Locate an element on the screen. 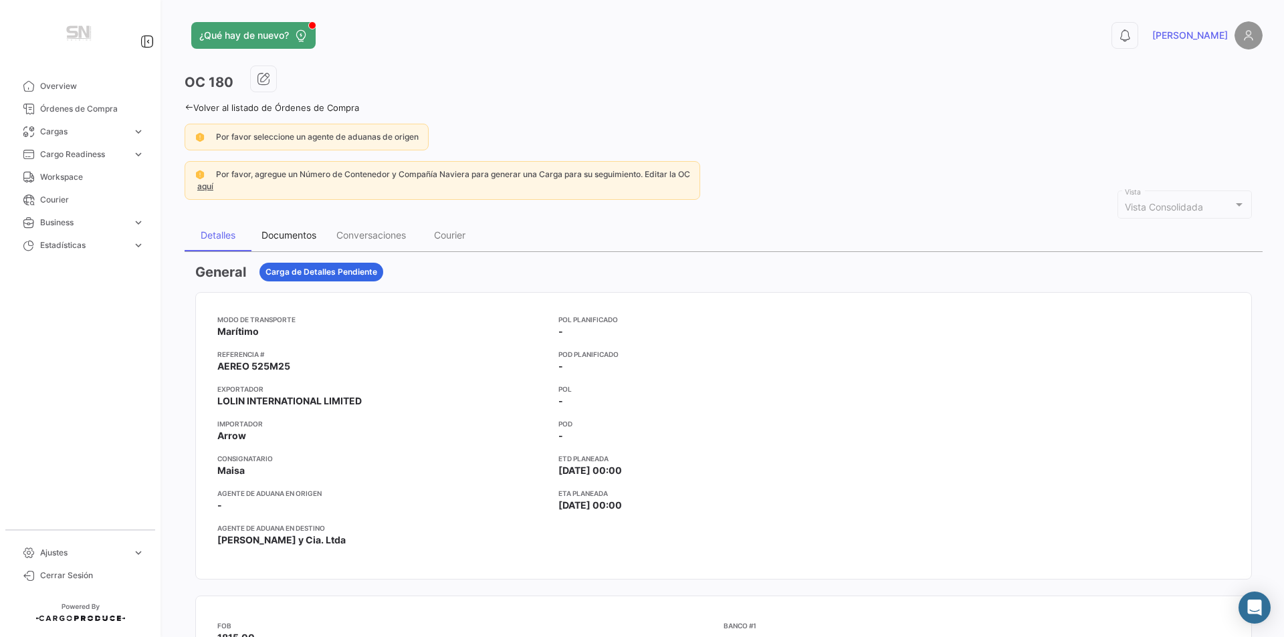 This screenshot has width=1284, height=637. app-card-info-title: POL Planificado is located at coordinates (724, 320).